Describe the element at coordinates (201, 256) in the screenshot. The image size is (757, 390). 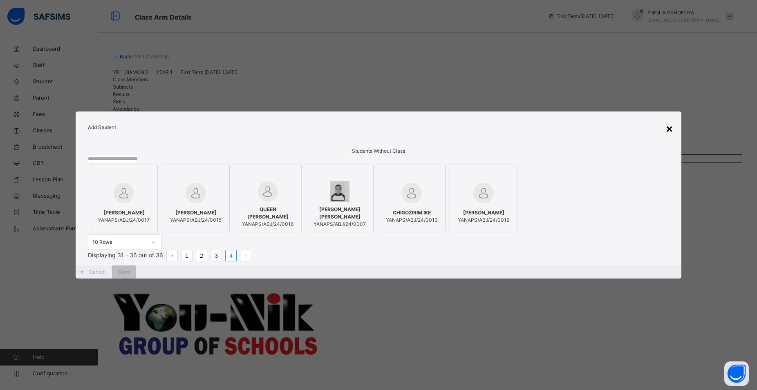
I see `a: 2` at that location.